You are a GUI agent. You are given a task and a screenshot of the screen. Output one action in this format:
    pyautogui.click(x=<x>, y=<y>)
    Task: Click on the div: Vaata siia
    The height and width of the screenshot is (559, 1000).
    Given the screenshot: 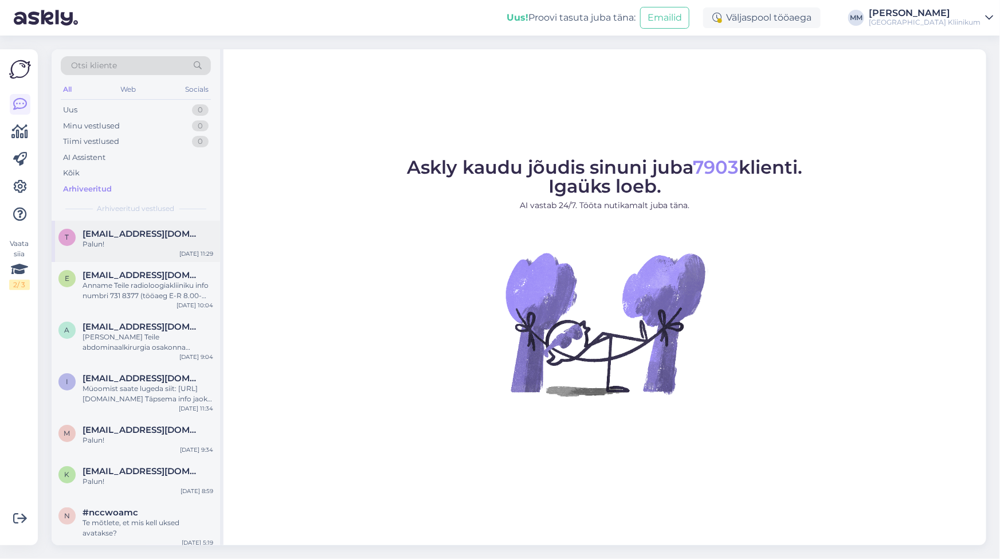 What is the action you would take?
    pyautogui.click(x=19, y=264)
    